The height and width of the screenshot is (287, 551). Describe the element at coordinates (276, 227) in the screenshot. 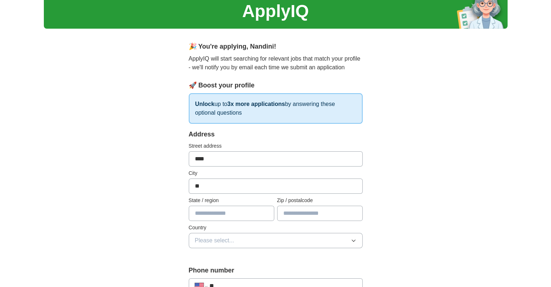

I see `label: Country` at that location.